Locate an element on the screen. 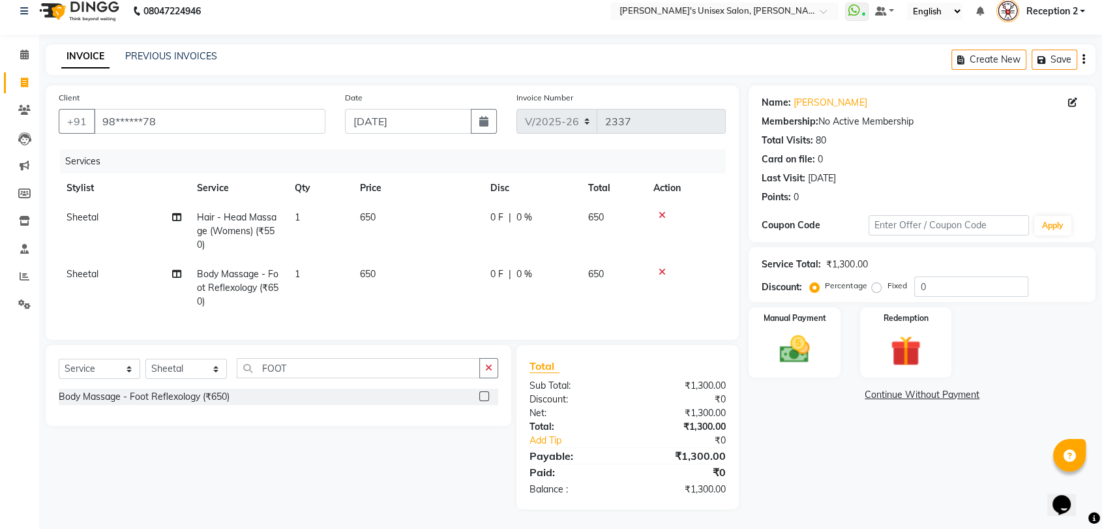 This screenshot has width=1102, height=529. div: Sub Total: is located at coordinates (574, 385).